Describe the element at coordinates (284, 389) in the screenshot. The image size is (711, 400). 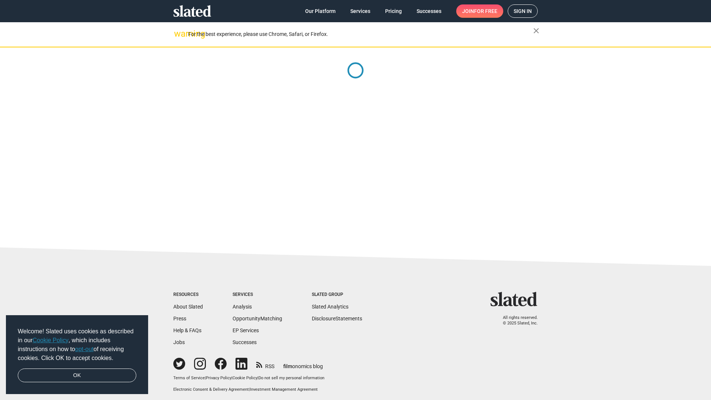
I see `a: Investment Management Agreement` at that location.